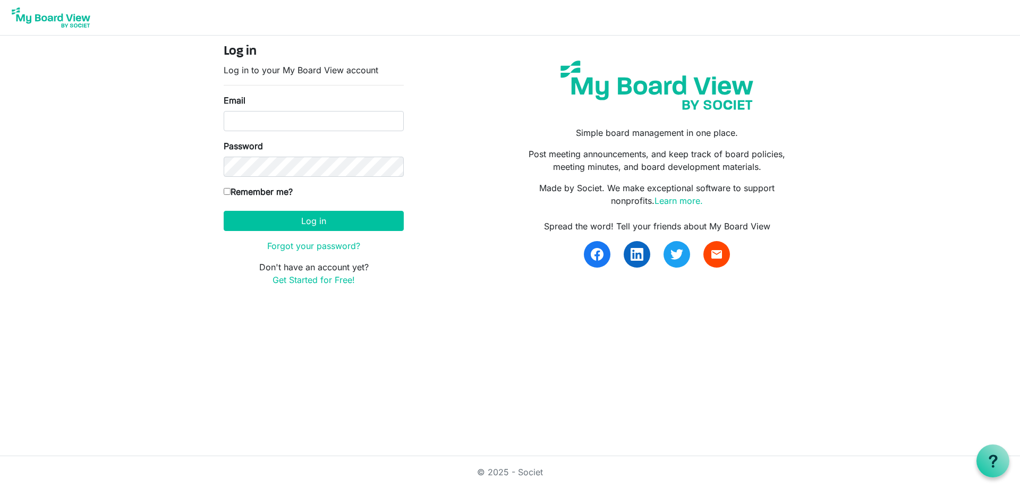 The height and width of the screenshot is (488, 1020). Describe the element at coordinates (657, 195) in the screenshot. I see `p: Made by Societ. We make exceptional software to support nonprofits.` at that location.